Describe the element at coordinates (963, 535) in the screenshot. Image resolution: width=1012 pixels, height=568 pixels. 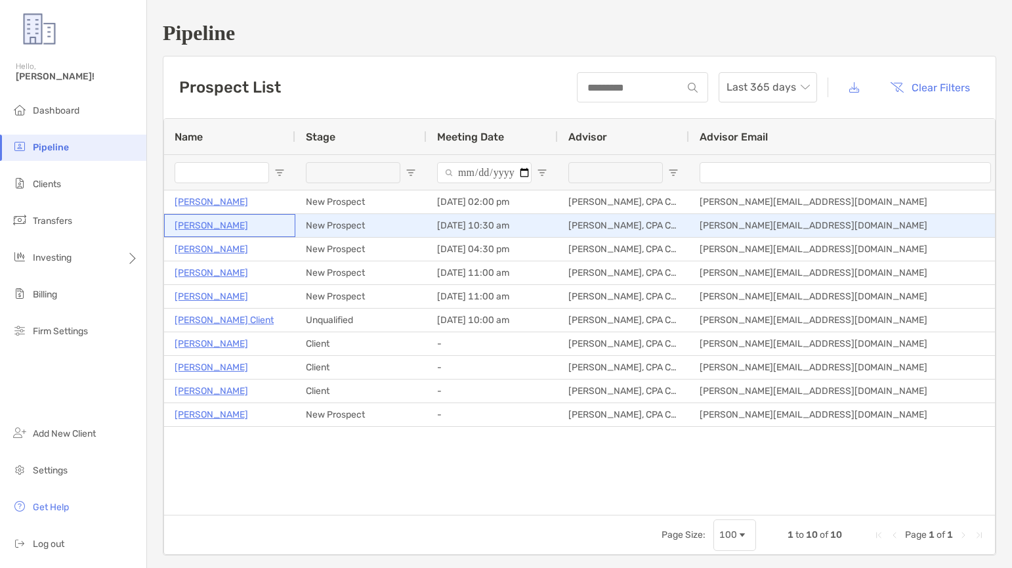
I see `div: Next Page` at that location.